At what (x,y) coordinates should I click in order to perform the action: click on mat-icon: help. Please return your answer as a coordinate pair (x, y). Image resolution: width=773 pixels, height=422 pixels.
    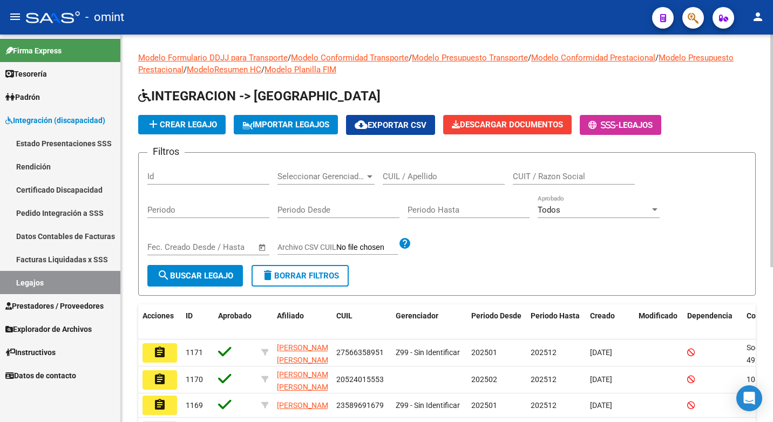
    Looking at the image, I should click on (405, 243).